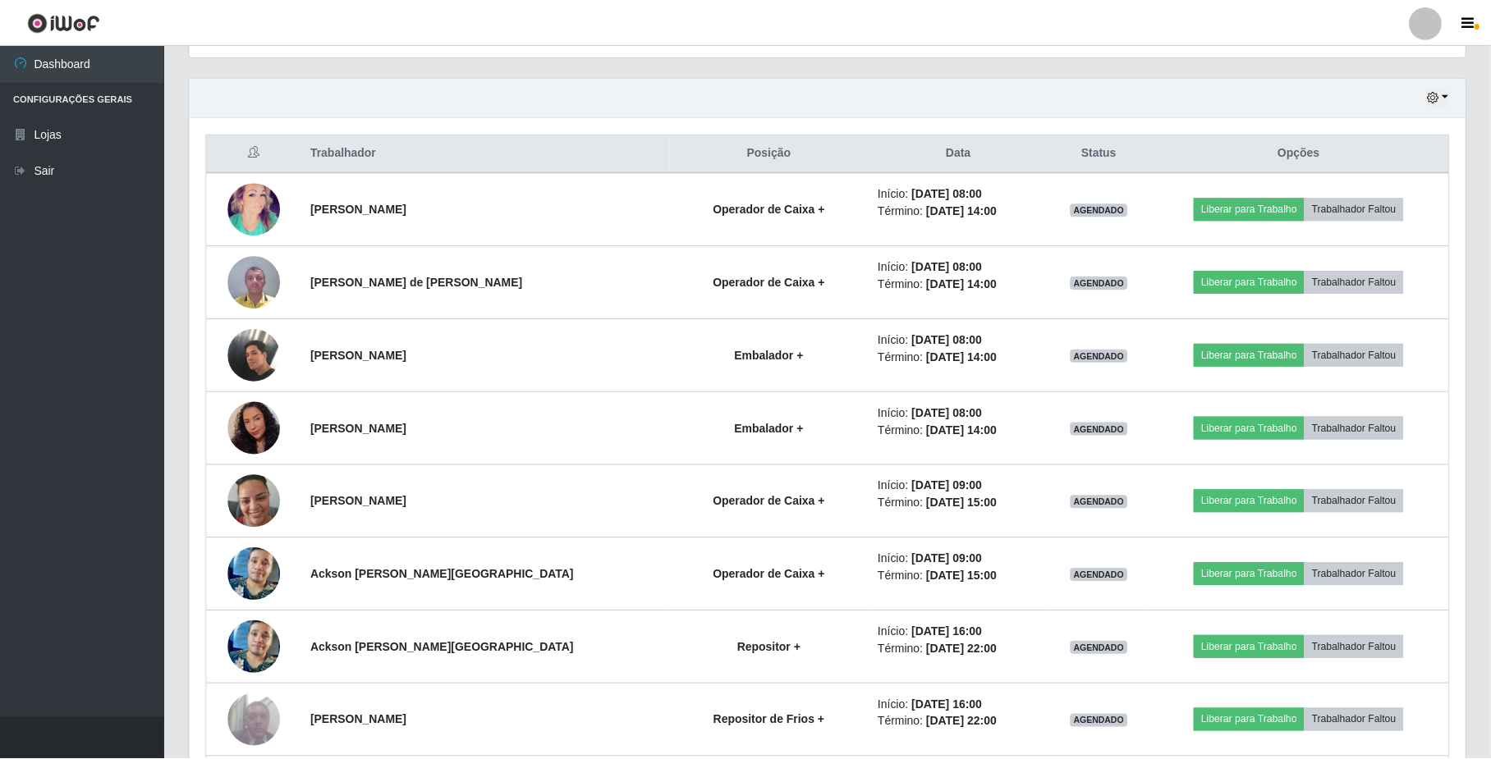 This screenshot has height=759, width=1491. I want to click on strong: Repositor de Frios +, so click(771, 721).